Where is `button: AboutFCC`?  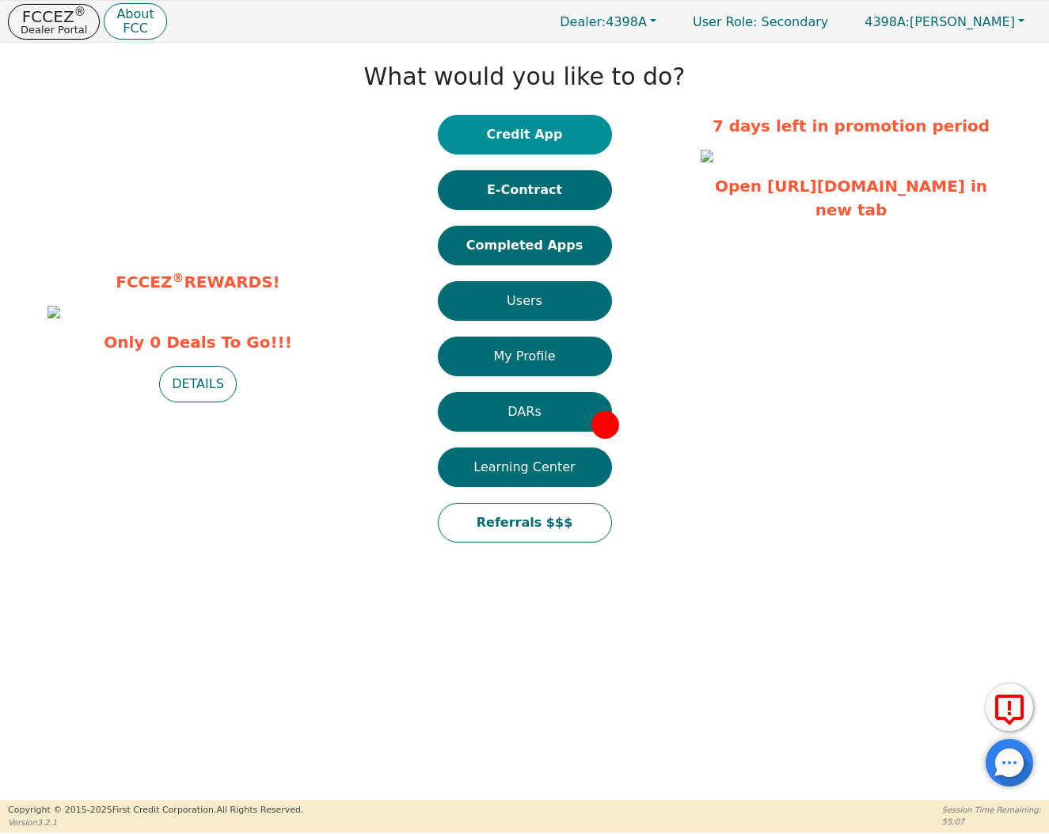
button: AboutFCC is located at coordinates (135, 21).